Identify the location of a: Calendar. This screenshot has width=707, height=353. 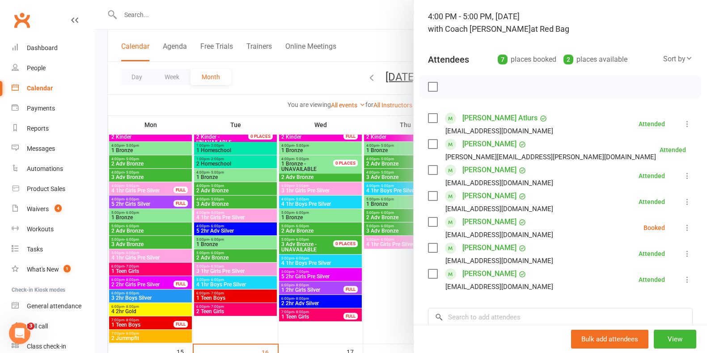
(53, 88).